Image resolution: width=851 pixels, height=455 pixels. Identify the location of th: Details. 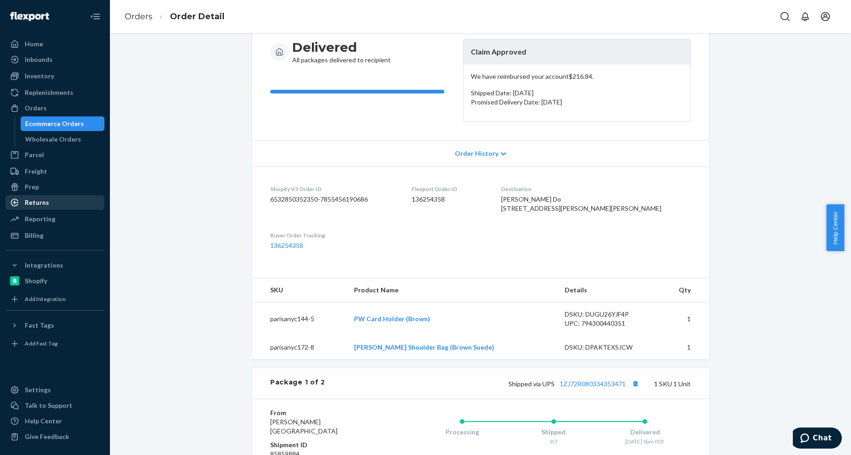
(608, 290).